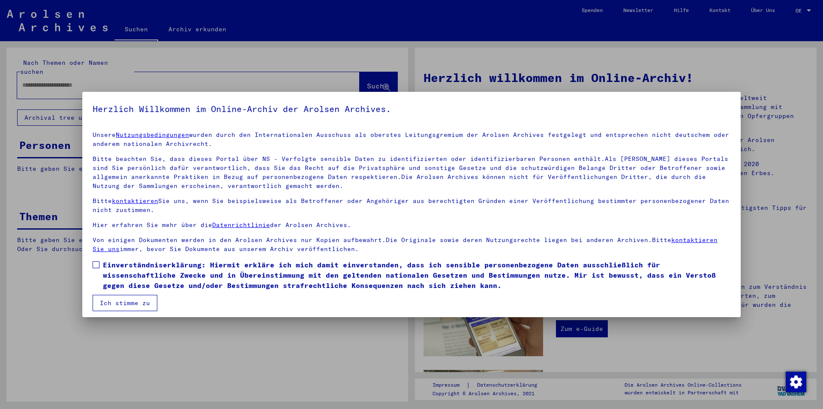 The image size is (823, 409). What do you see at coordinates (241, 225) in the screenshot?
I see `a: Datenrichtlinie` at bounding box center [241, 225].